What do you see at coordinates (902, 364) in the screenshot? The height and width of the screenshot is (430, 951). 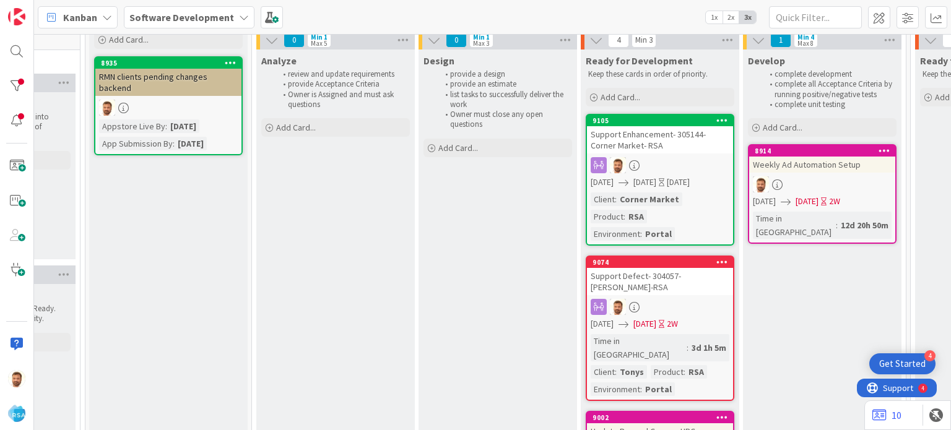 I see `div: Get Started` at bounding box center [902, 364].